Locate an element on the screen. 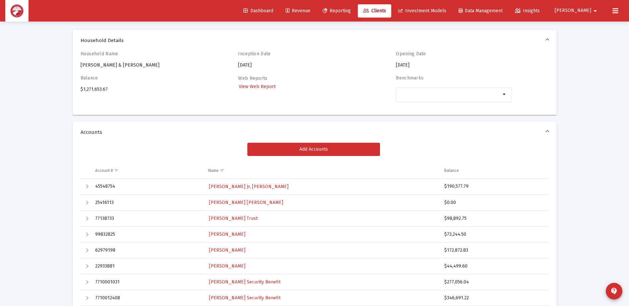 The height and width of the screenshot is (306, 629). span: Insights is located at coordinates (527, 11).